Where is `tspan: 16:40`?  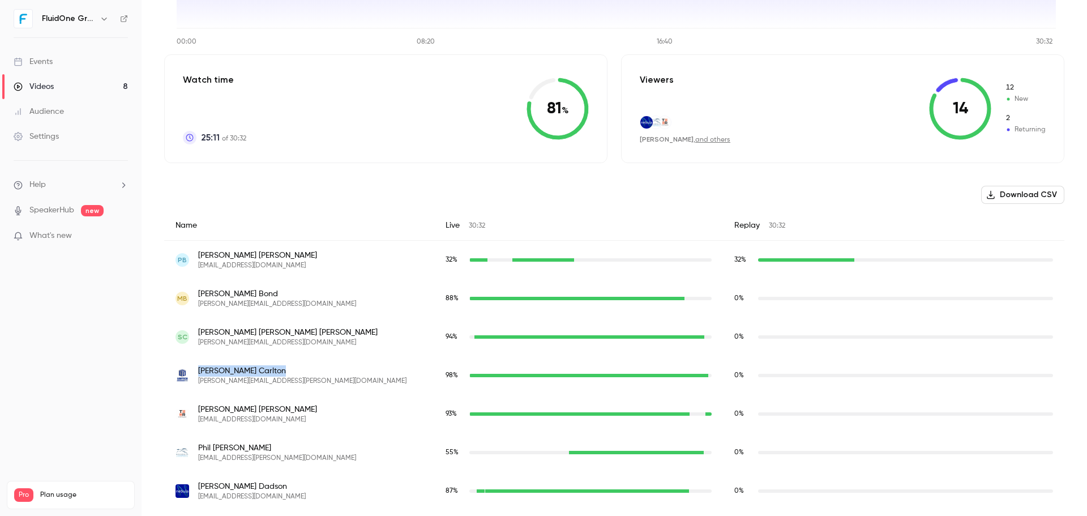 tspan: 16:40 is located at coordinates (664, 42).